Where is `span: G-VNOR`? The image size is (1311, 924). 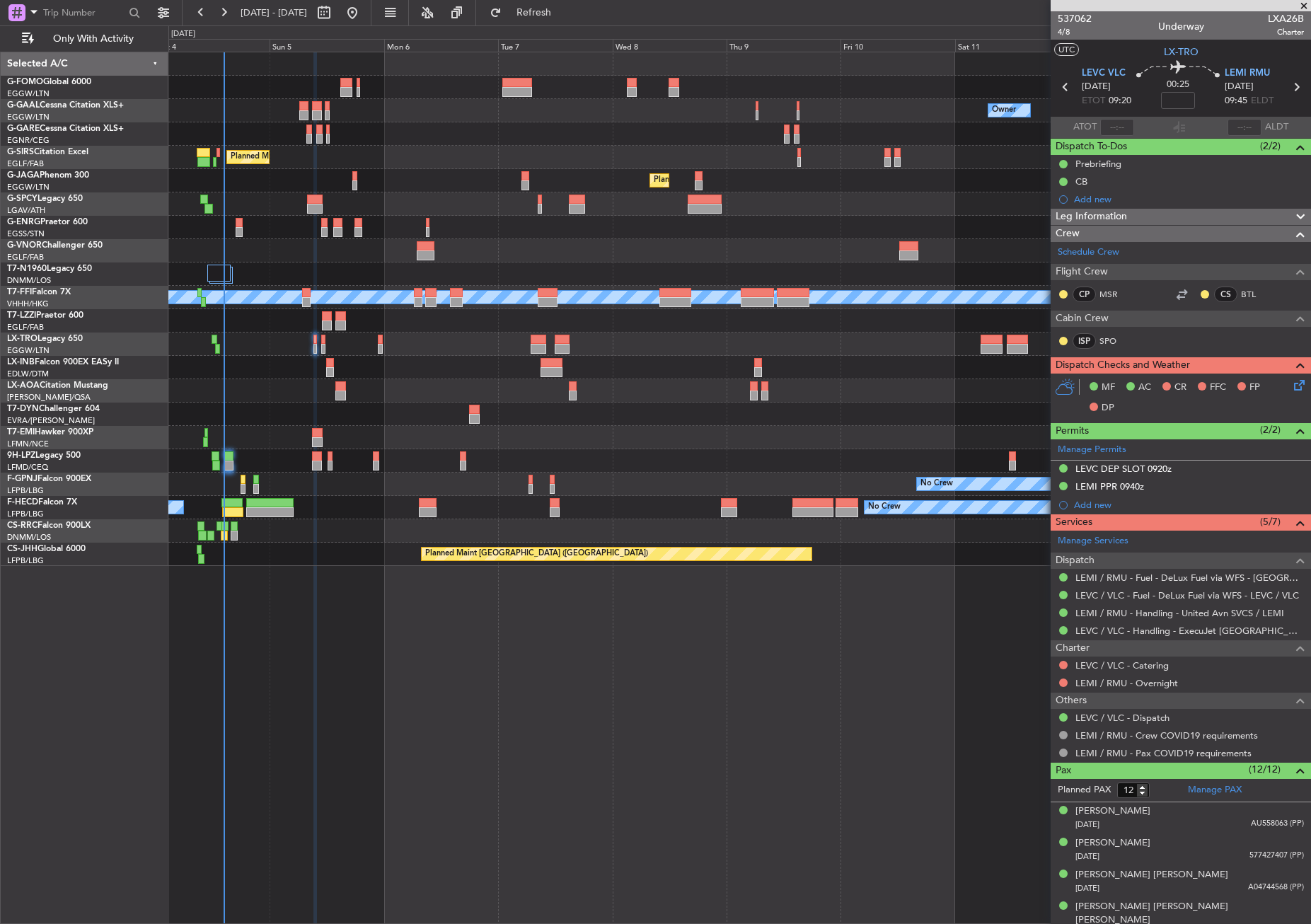
span: G-VNOR is located at coordinates (24, 245).